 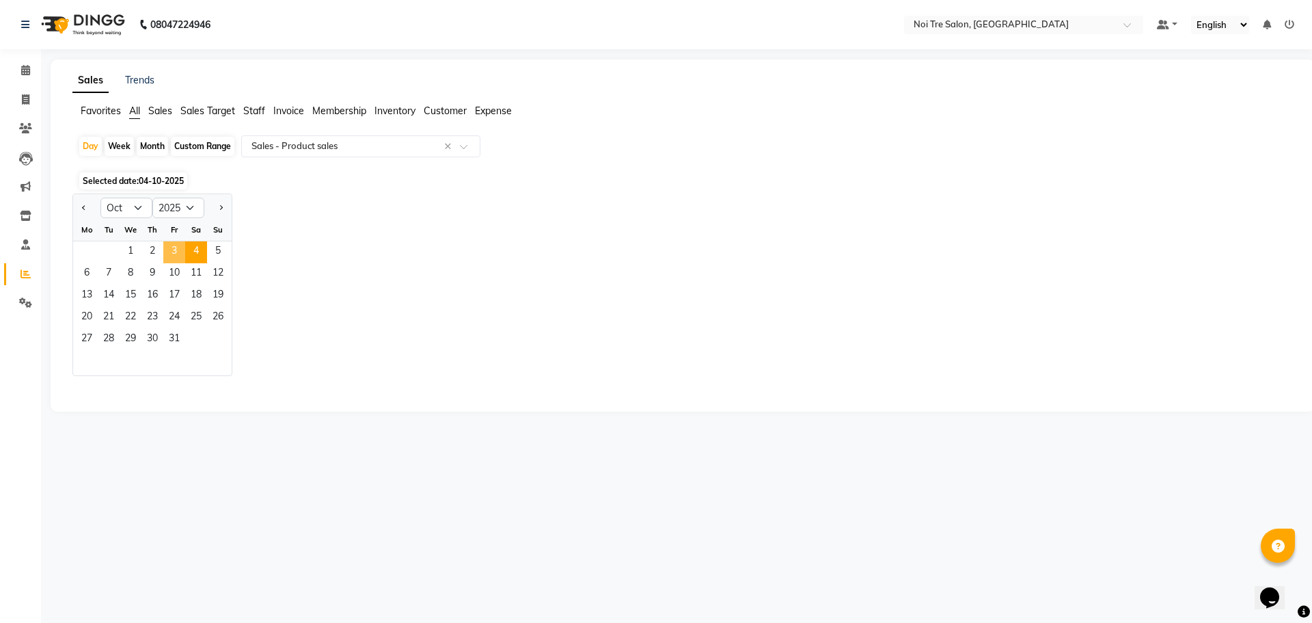 What do you see at coordinates (87, 340) in the screenshot?
I see `div: Monday, October 27, 2025` at bounding box center [87, 340].